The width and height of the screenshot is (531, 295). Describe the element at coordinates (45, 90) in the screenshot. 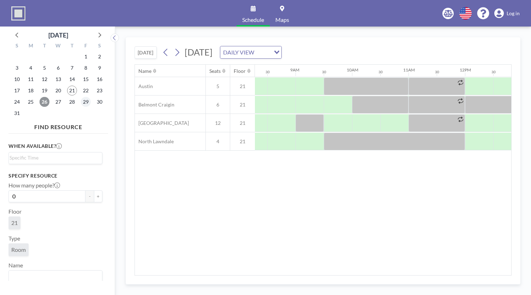

I see `span: Tuesday, August 19, 2025` at that location.